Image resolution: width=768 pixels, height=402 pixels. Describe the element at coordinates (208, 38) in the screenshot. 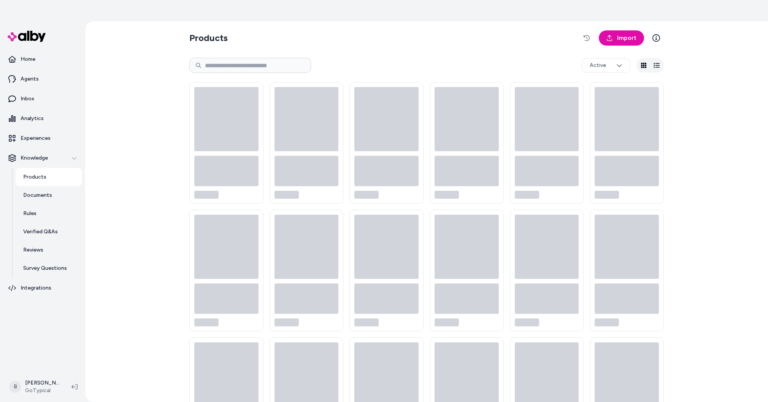

I see `h2: Products` at that location.